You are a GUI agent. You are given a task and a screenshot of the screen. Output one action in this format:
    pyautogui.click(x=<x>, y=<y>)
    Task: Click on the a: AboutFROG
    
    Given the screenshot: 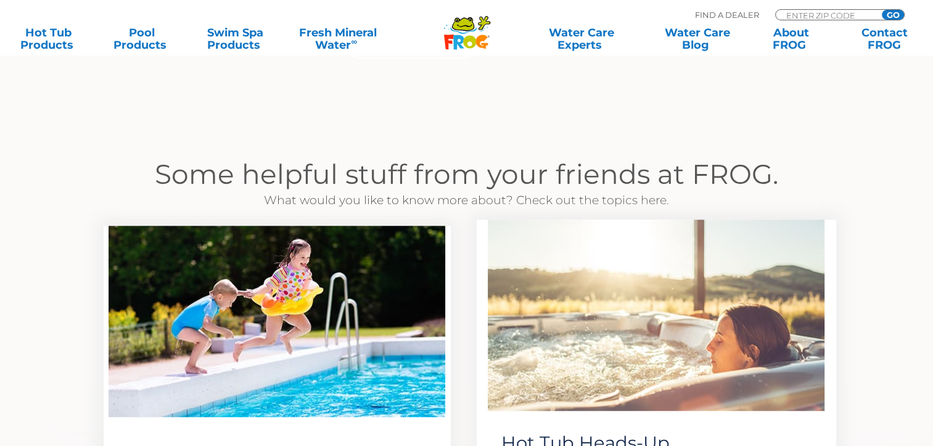 What is the action you would take?
    pyautogui.click(x=791, y=39)
    